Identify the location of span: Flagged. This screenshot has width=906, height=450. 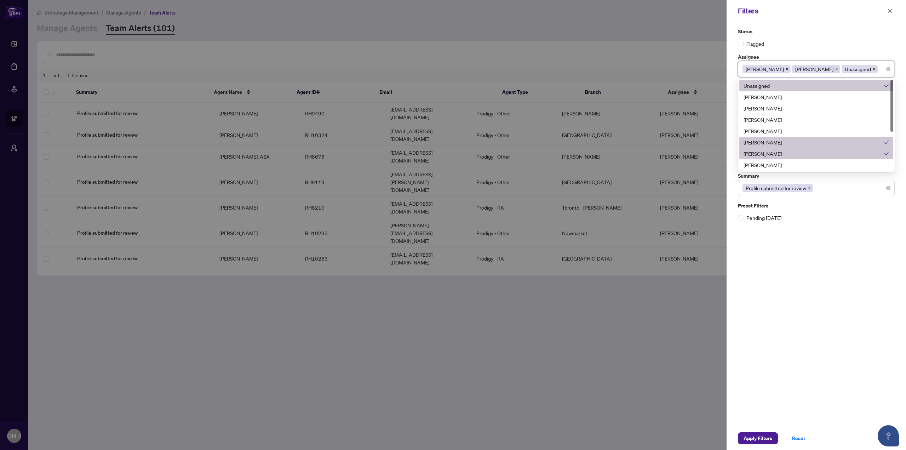
(756, 44).